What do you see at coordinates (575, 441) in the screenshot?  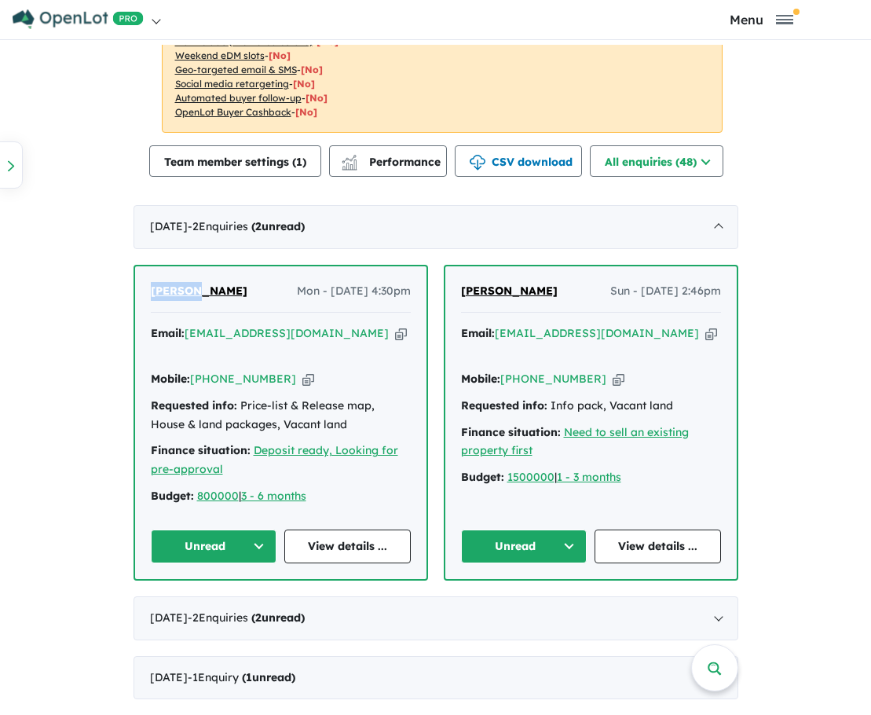 I see `u: Need to sell an existing property first` at bounding box center [575, 441].